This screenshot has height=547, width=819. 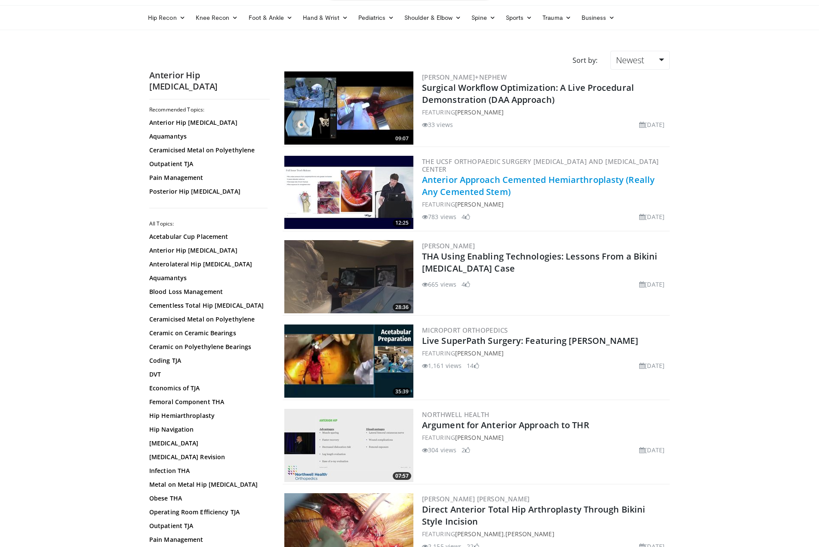 What do you see at coordinates (207, 374) in the screenshot?
I see `a: DVT` at bounding box center [207, 374].